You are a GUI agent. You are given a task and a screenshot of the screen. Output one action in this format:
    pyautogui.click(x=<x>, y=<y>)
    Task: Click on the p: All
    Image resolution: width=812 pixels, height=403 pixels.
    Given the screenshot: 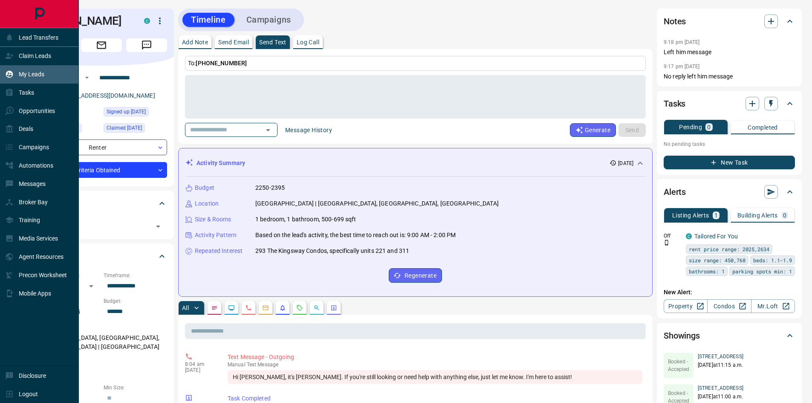 What is the action you would take?
    pyautogui.click(x=185, y=308)
    